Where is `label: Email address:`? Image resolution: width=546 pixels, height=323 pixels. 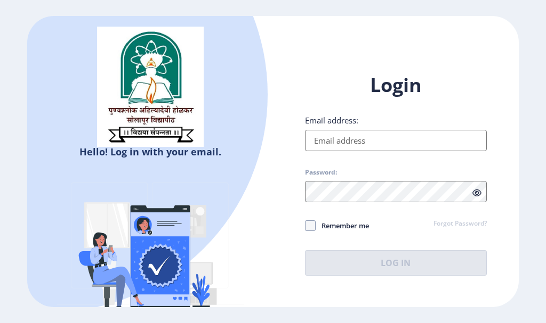 label: Email address: is located at coordinates (331, 120).